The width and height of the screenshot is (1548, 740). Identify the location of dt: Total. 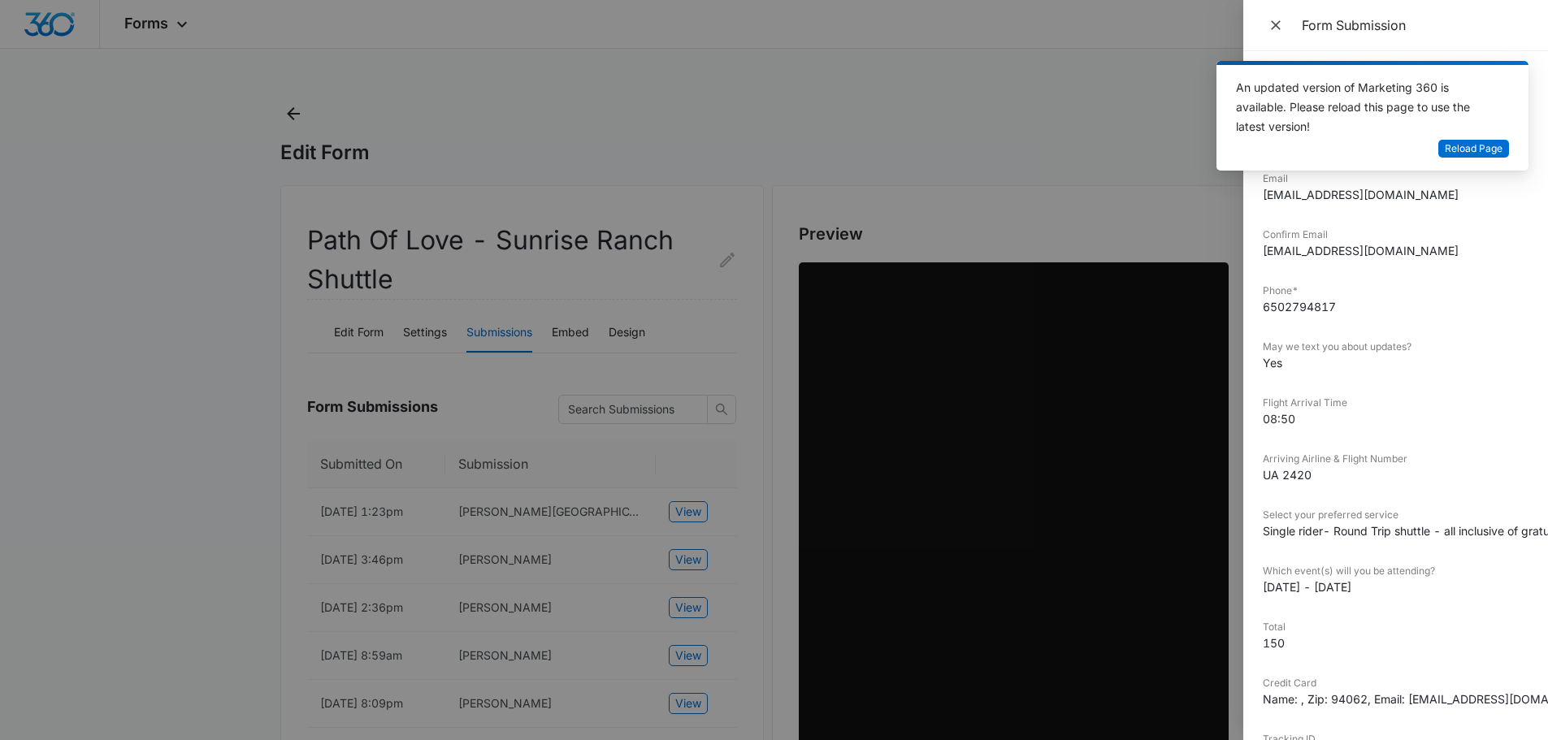
(1396, 627).